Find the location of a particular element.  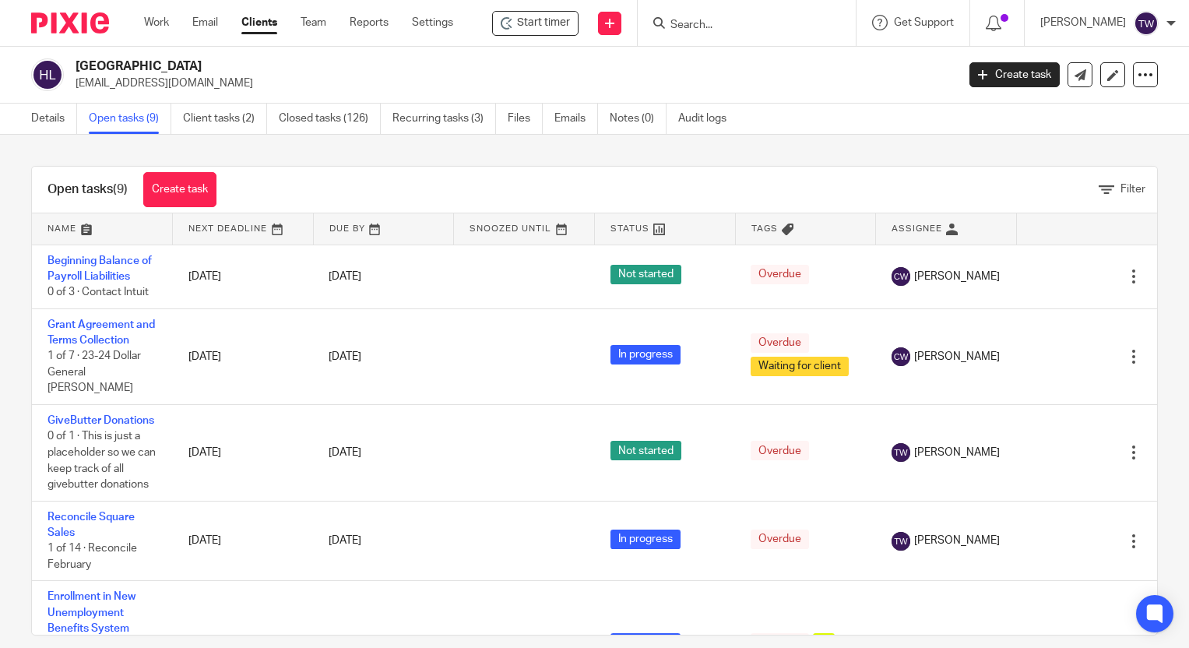

span: (9) is located at coordinates (120, 189).